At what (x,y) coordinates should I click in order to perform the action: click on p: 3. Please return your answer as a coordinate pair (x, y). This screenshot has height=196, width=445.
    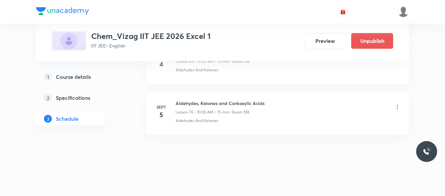
    Looking at the image, I should click on (48, 119).